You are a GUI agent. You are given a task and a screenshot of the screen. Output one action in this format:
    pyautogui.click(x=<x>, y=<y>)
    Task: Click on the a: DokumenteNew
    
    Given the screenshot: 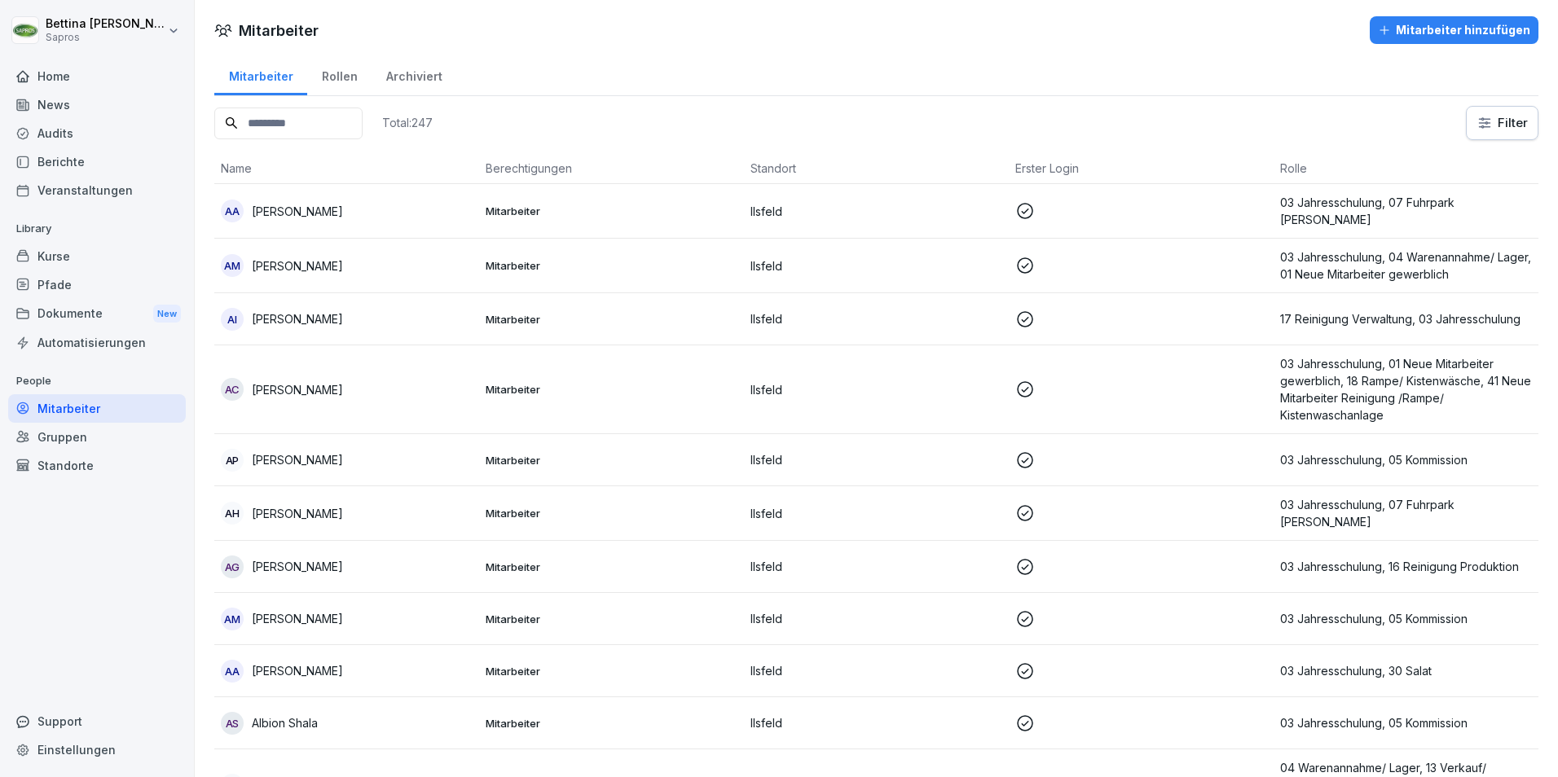 What is the action you would take?
    pyautogui.click(x=97, y=314)
    